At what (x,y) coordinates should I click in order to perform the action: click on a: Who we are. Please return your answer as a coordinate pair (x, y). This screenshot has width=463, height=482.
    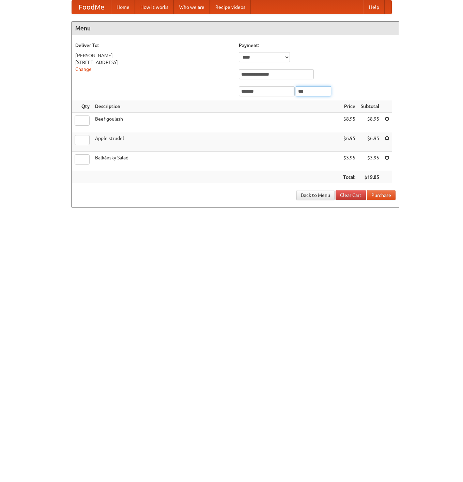
    Looking at the image, I should click on (192, 7).